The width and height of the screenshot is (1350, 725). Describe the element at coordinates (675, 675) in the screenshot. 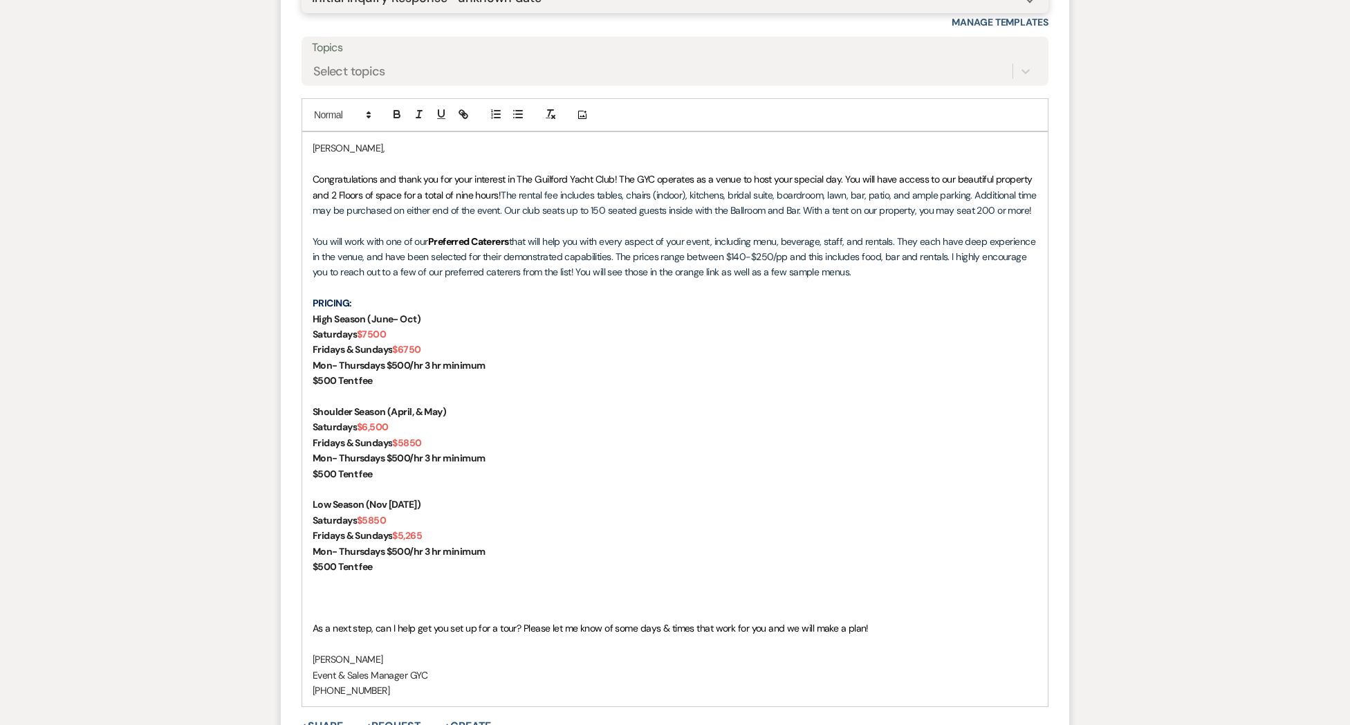

I see `p: Event & Sales Manager GYC` at that location.